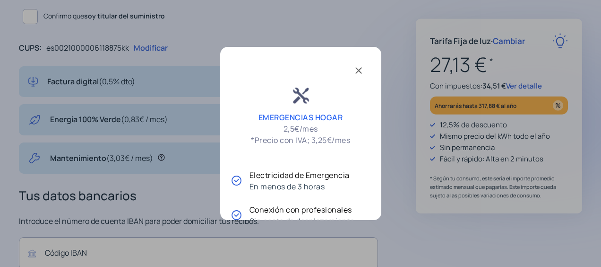 Image resolution: width=601 pixels, height=267 pixels. Describe the element at coordinates (302, 209) in the screenshot. I see `p: Conexión con profesionales` at that location.